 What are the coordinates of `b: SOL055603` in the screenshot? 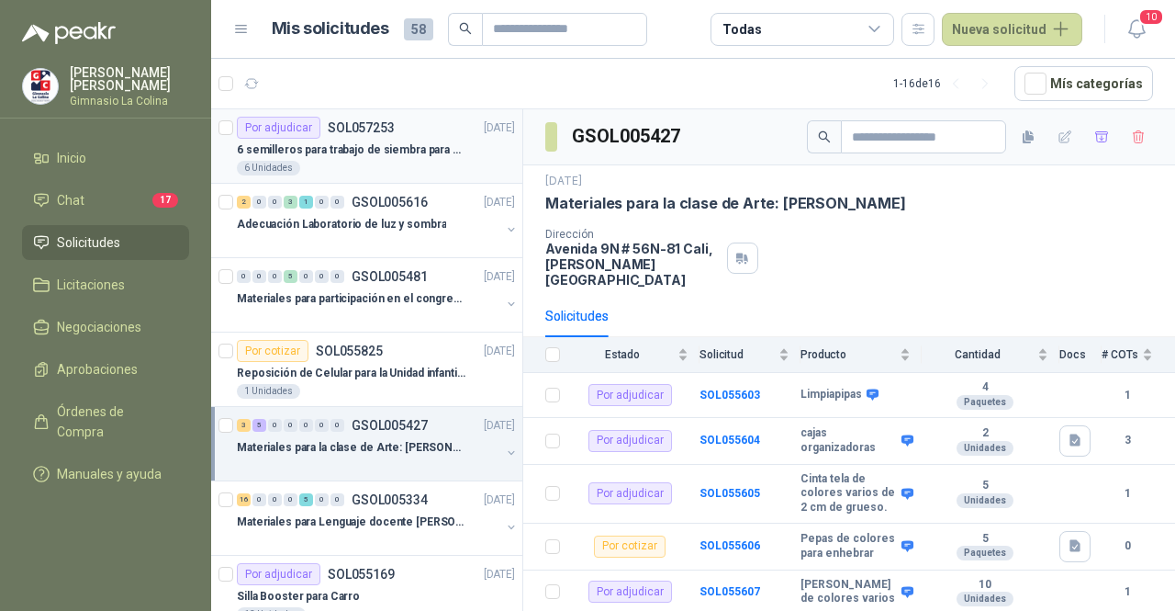 It's located at (730, 395).